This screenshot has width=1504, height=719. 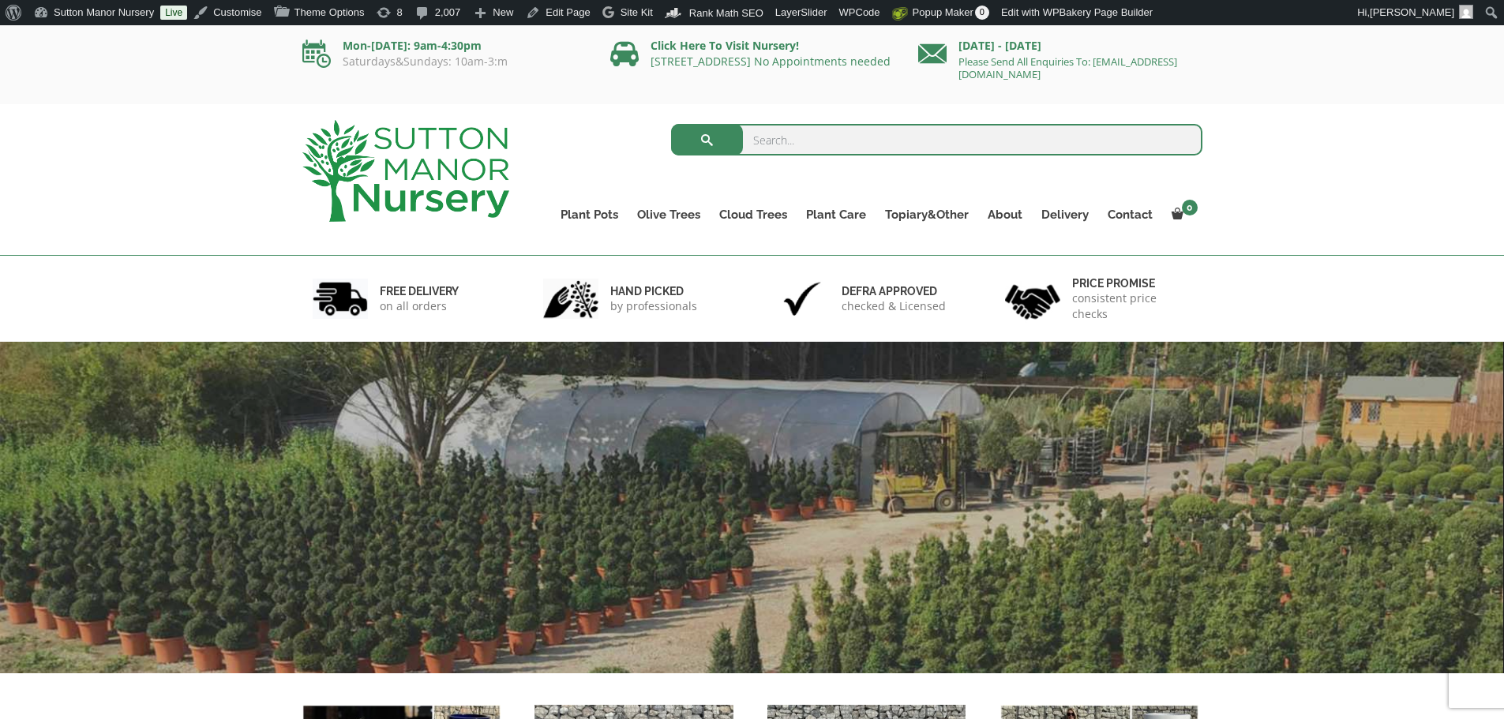 What do you see at coordinates (406, 170) in the screenshot?
I see `img: logo` at bounding box center [406, 170].